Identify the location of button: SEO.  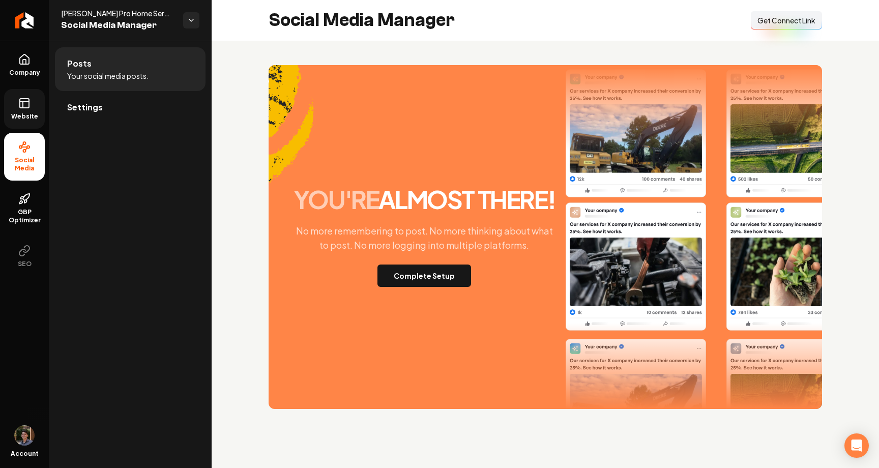
(24, 256).